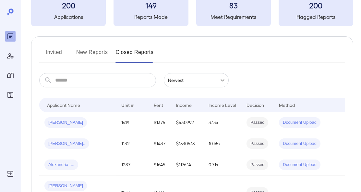  What do you see at coordinates (287, 105) in the screenshot?
I see `div: Method` at bounding box center [287, 105].